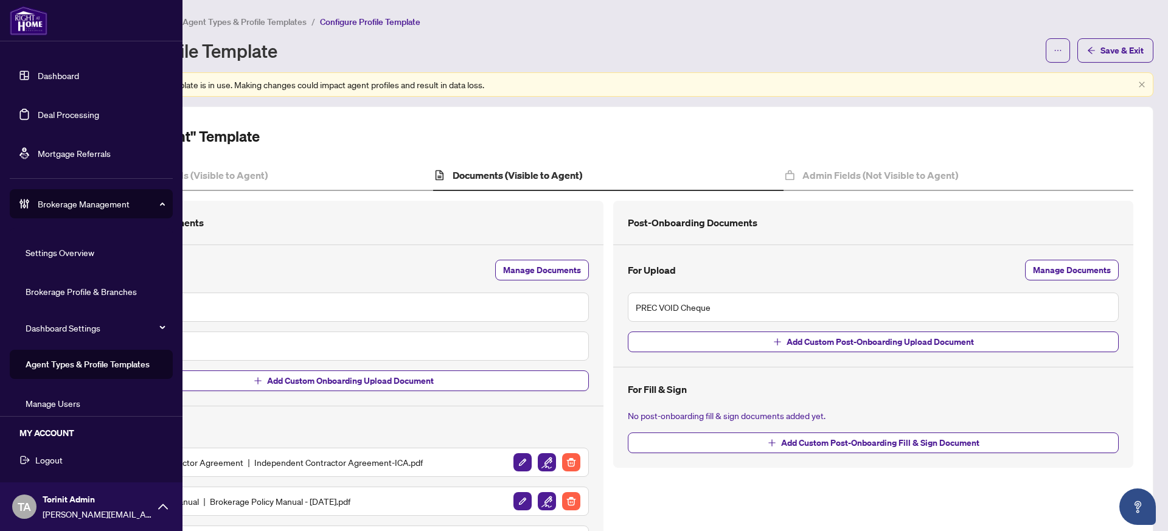 The height and width of the screenshot is (531, 1168). Describe the element at coordinates (68, 114) in the screenshot. I see `a: Deal Processing` at that location.